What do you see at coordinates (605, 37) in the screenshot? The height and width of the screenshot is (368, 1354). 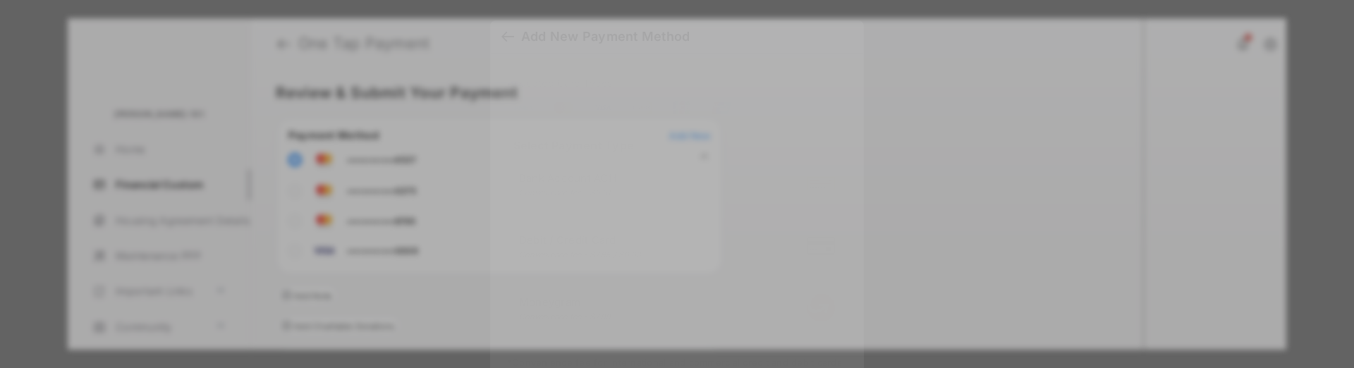 I see `div: Add New Payment Method` at bounding box center [605, 37].